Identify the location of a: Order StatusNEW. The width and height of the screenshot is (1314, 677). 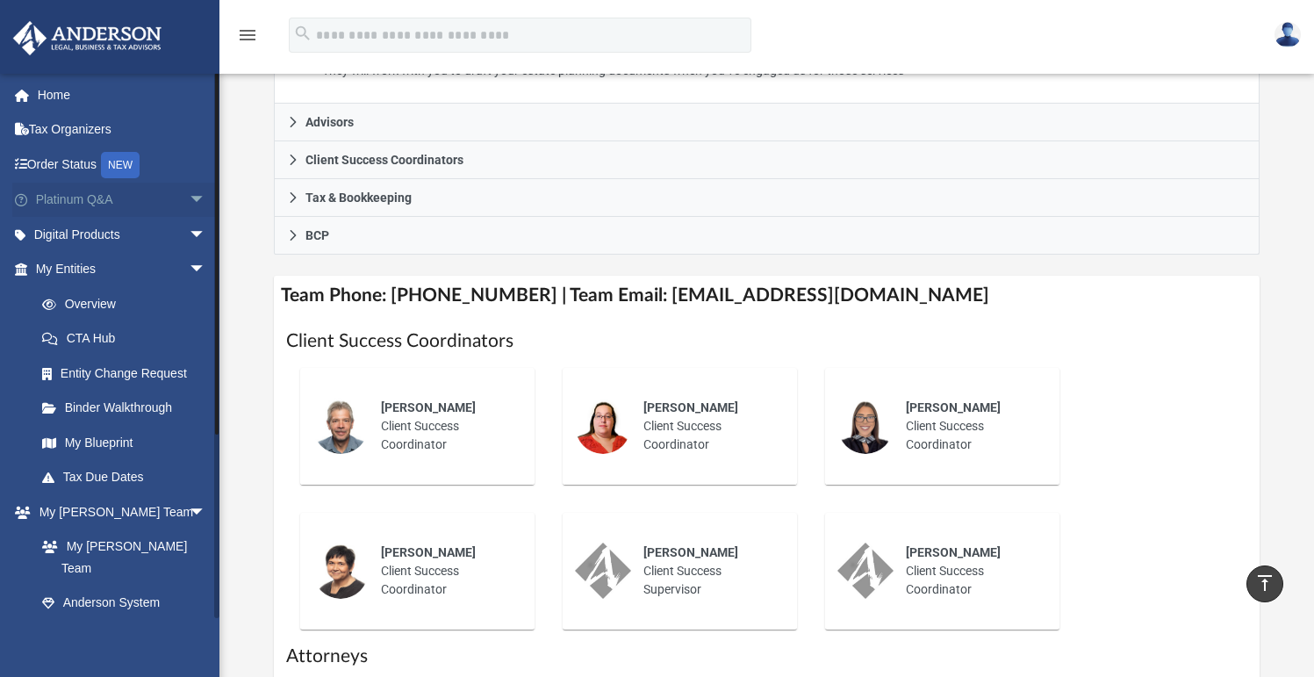
(122, 164).